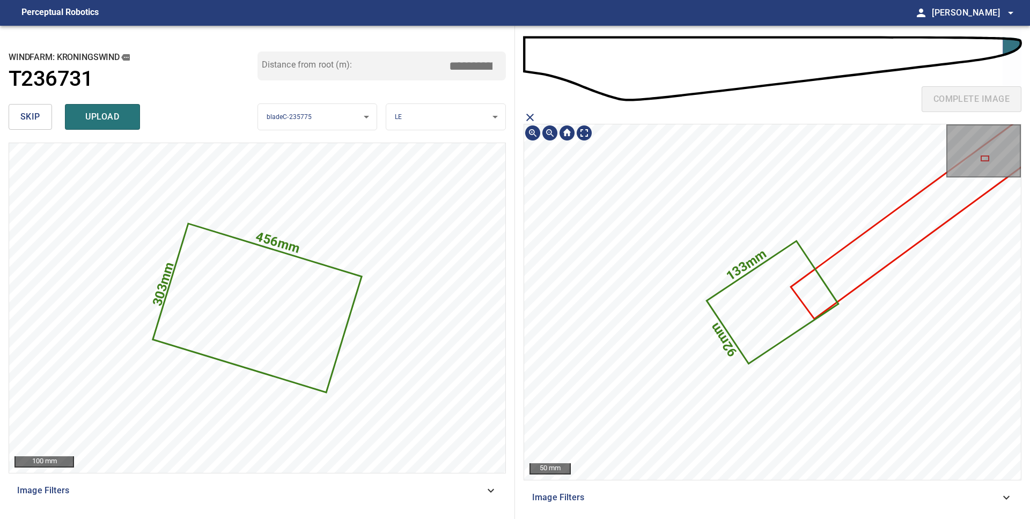 The width and height of the screenshot is (1030, 519). Describe the element at coordinates (550, 133) in the screenshot. I see `div: Zoom out` at that location.